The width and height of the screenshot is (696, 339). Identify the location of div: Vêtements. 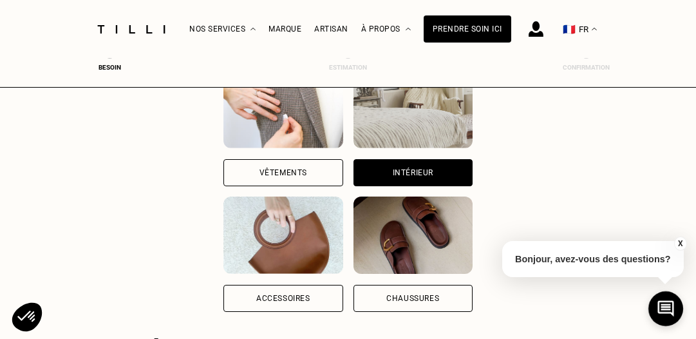
(283, 173).